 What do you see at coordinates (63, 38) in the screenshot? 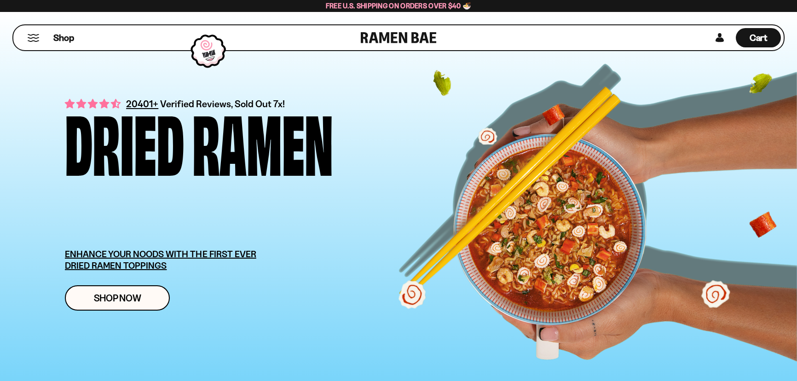
I see `span: Shop` at bounding box center [63, 38].